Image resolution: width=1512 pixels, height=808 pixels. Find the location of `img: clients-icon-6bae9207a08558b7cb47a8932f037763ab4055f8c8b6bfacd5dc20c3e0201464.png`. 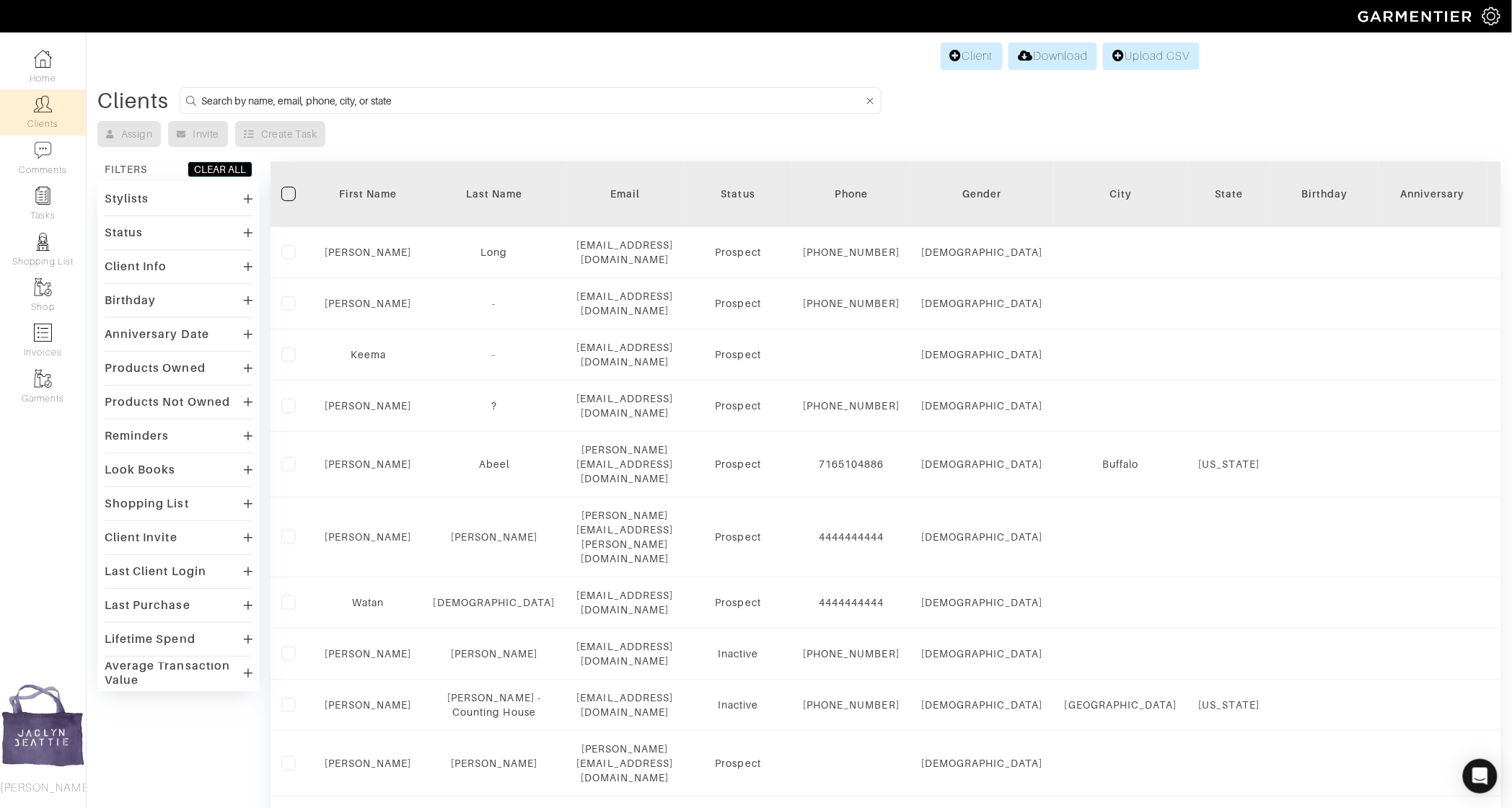

img: clients-icon-6bae9207a08558b7cb47a8932f037763ab4055f8c8b6bfacd5dc20c3e0201464.png is located at coordinates (43, 104).